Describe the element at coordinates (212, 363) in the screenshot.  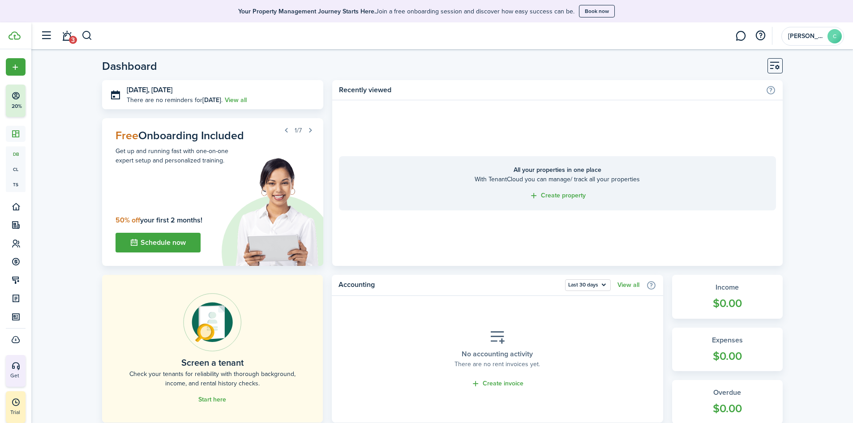
I see `home-placeholder-title: Screen a tenant` at that location.